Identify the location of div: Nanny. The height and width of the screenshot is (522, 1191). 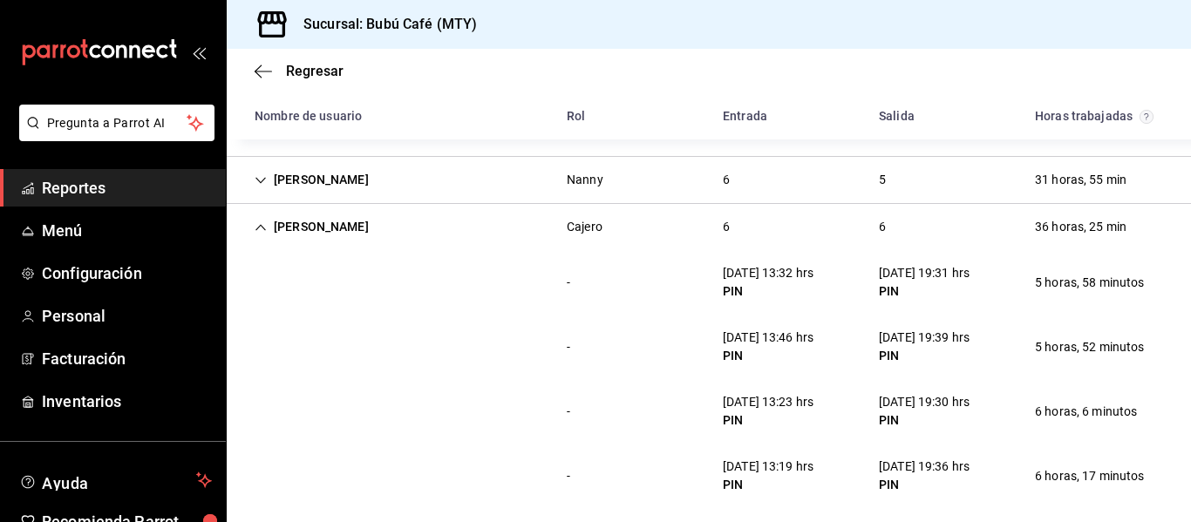
(585, 180).